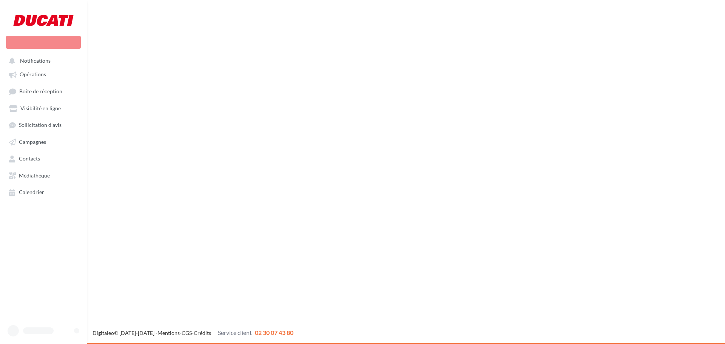  I want to click on a: Sollicitation d'avis, so click(43, 125).